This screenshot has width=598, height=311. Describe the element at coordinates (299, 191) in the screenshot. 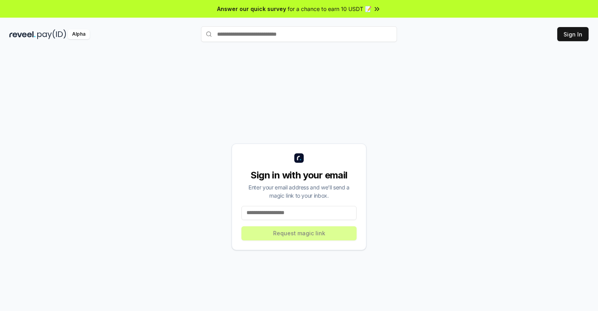

I see `div: Enter your email address and we’ll send a magic link to your inbox.` at that location.